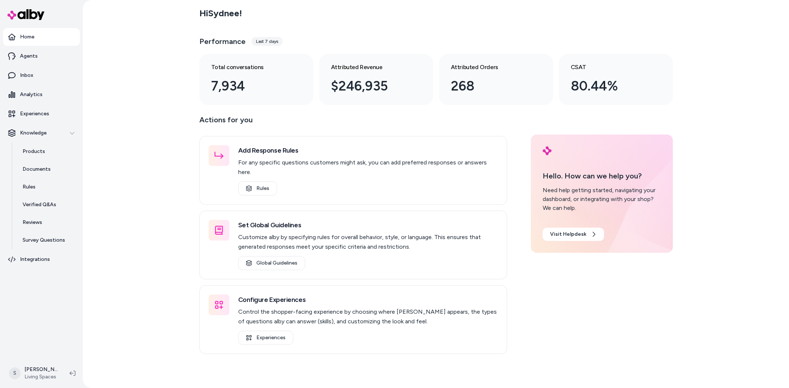 The width and height of the screenshot is (789, 388). Describe the element at coordinates (41, 37) in the screenshot. I see `a: Home` at that location.